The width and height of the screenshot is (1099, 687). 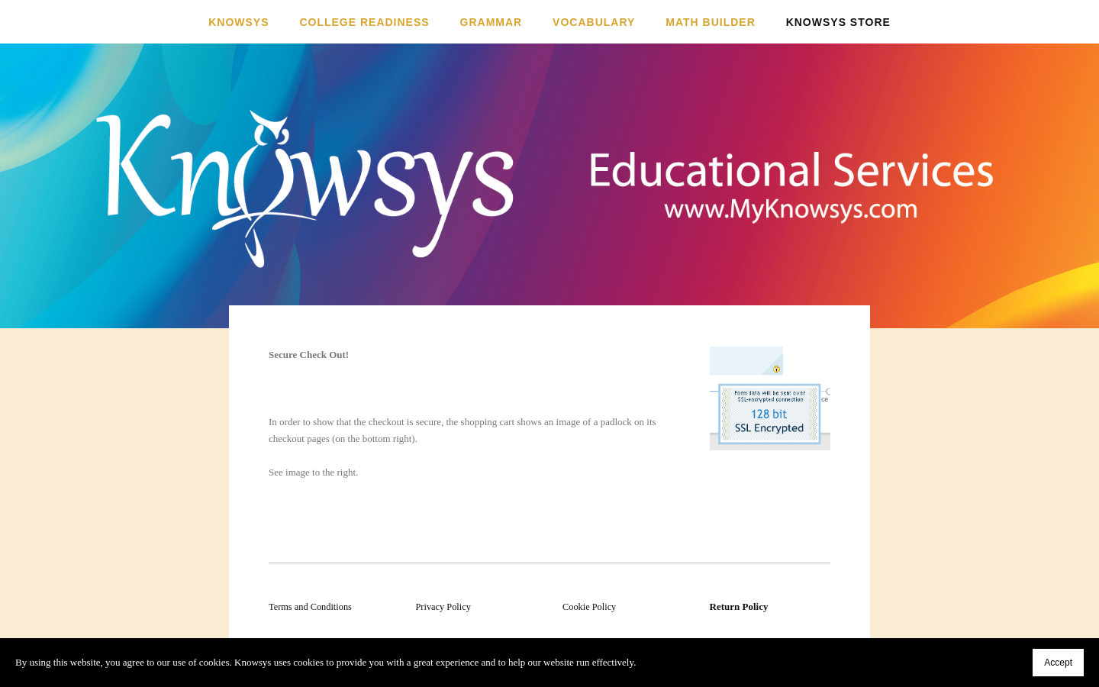 I want to click on strong: Return Policy, so click(x=739, y=606).